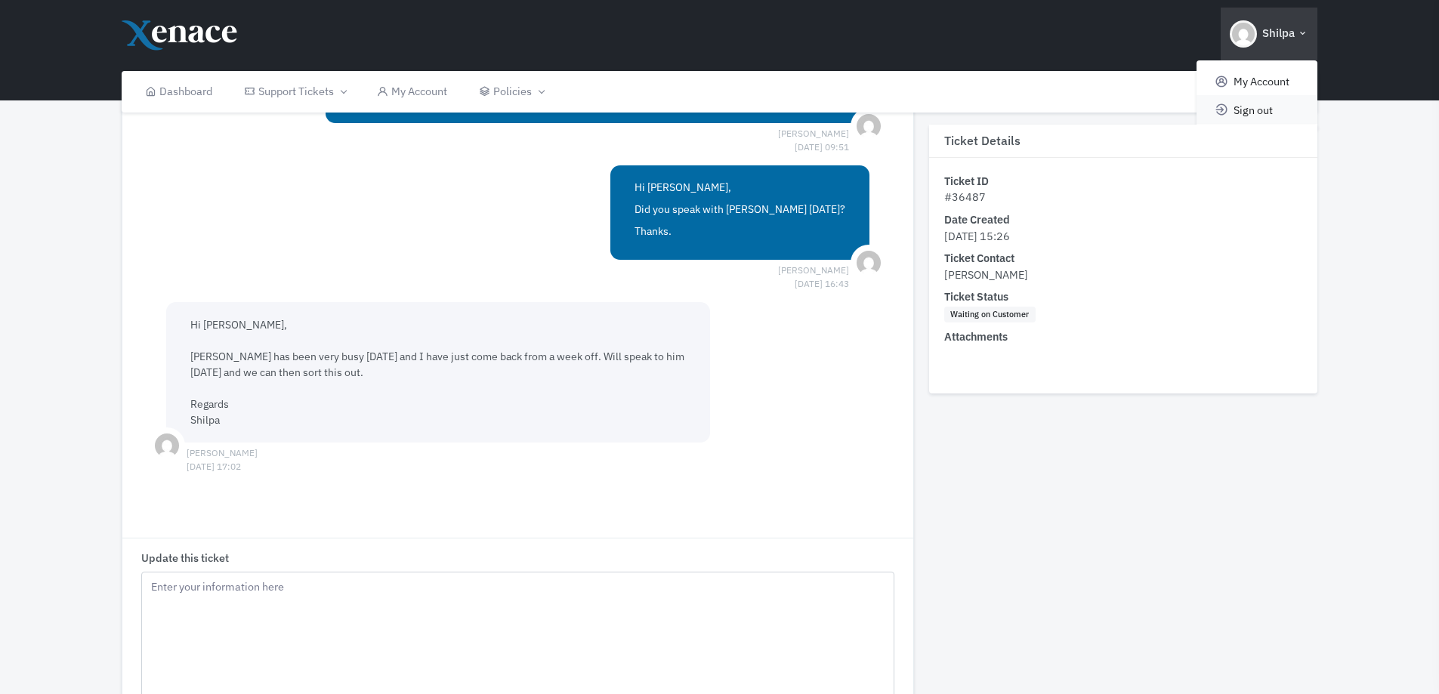 This screenshot has height=694, width=1439. Describe the element at coordinates (1123, 220) in the screenshot. I see `dt: Date Created` at that location.